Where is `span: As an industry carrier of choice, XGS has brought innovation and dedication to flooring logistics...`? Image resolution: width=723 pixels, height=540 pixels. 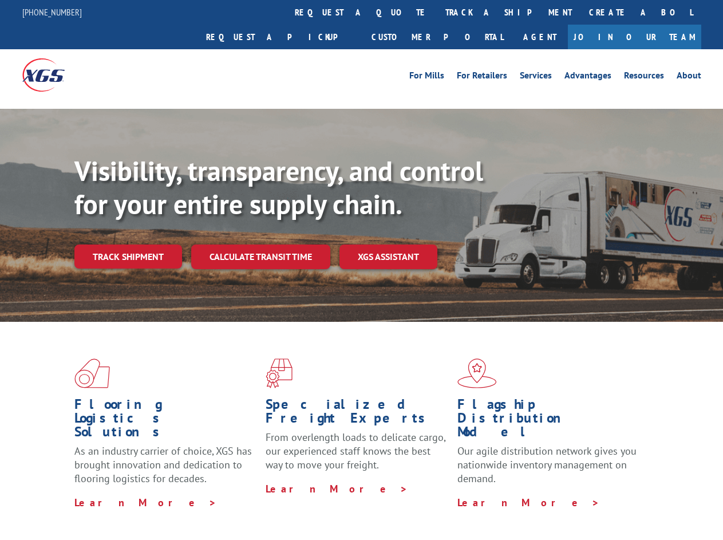 span: As an industry carrier of choice, XGS has brought innovation and dedication to flooring logistics... is located at coordinates (163, 465).